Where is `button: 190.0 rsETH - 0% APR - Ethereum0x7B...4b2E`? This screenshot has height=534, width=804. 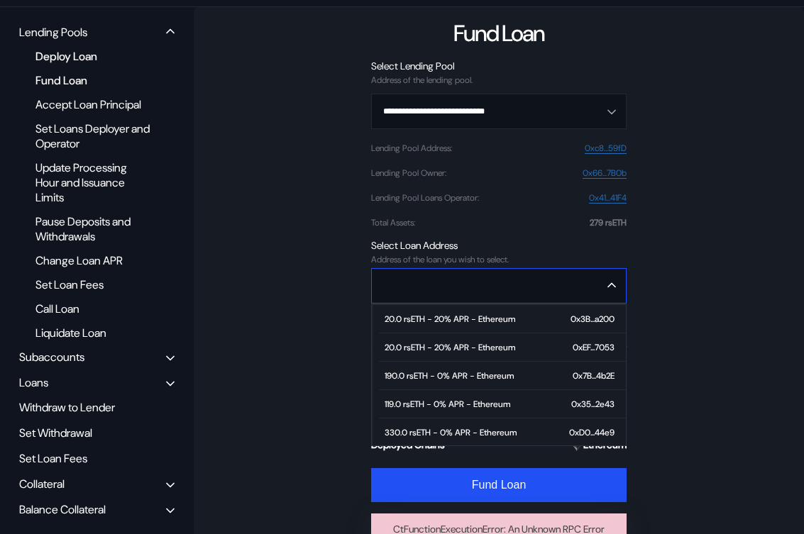 button: 190.0 rsETH - 0% APR - Ethereum0x7B...4b2E is located at coordinates (499, 376).